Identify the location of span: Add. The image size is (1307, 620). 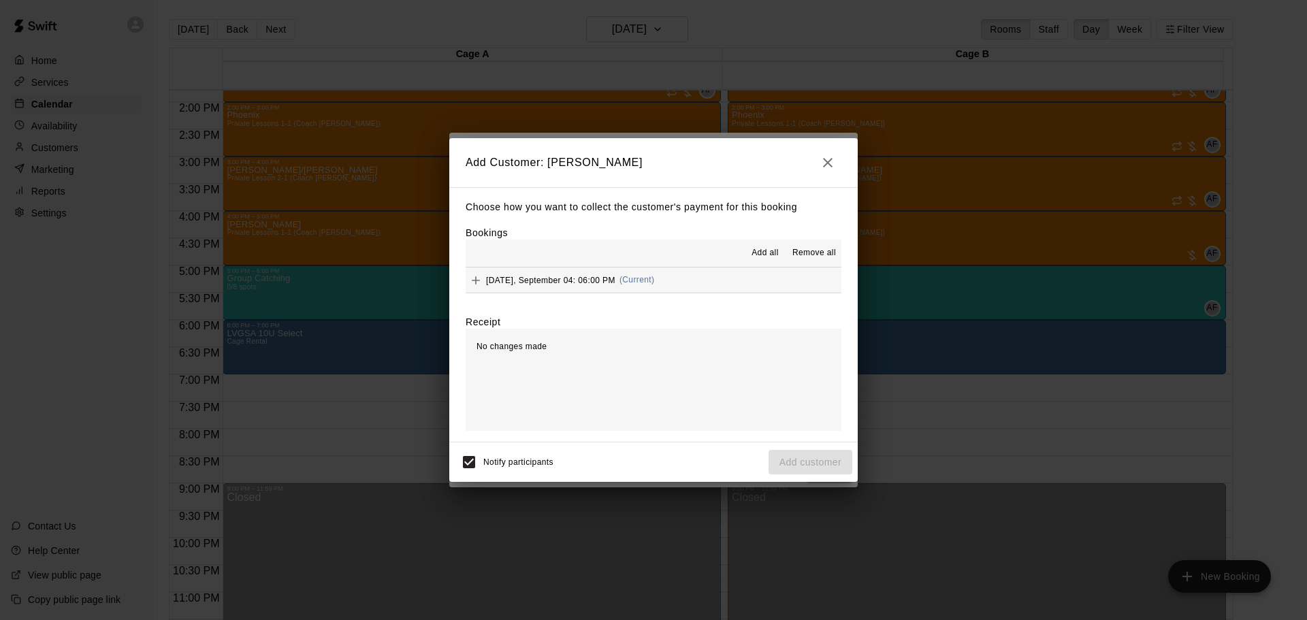
(476, 279).